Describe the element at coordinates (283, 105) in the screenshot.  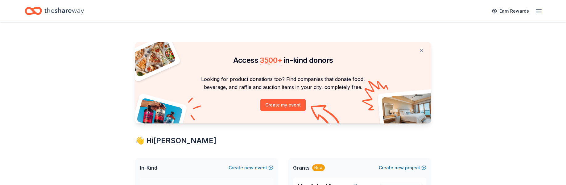
I see `button: Create my event` at that location.